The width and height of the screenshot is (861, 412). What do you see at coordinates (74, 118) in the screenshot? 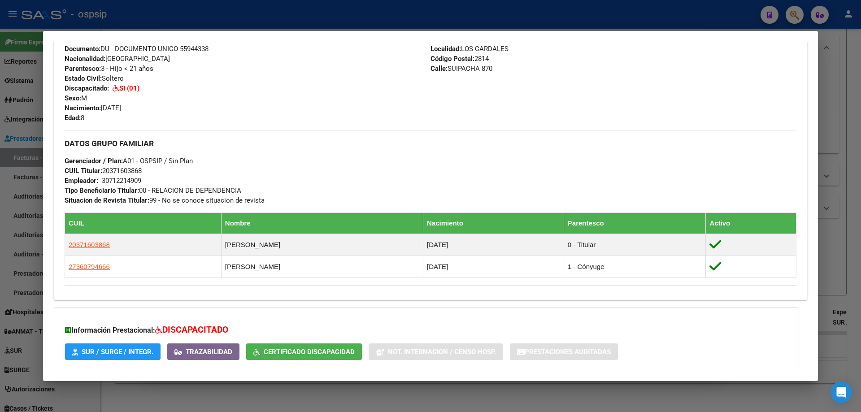
I see `span: 8` at bounding box center [74, 118].